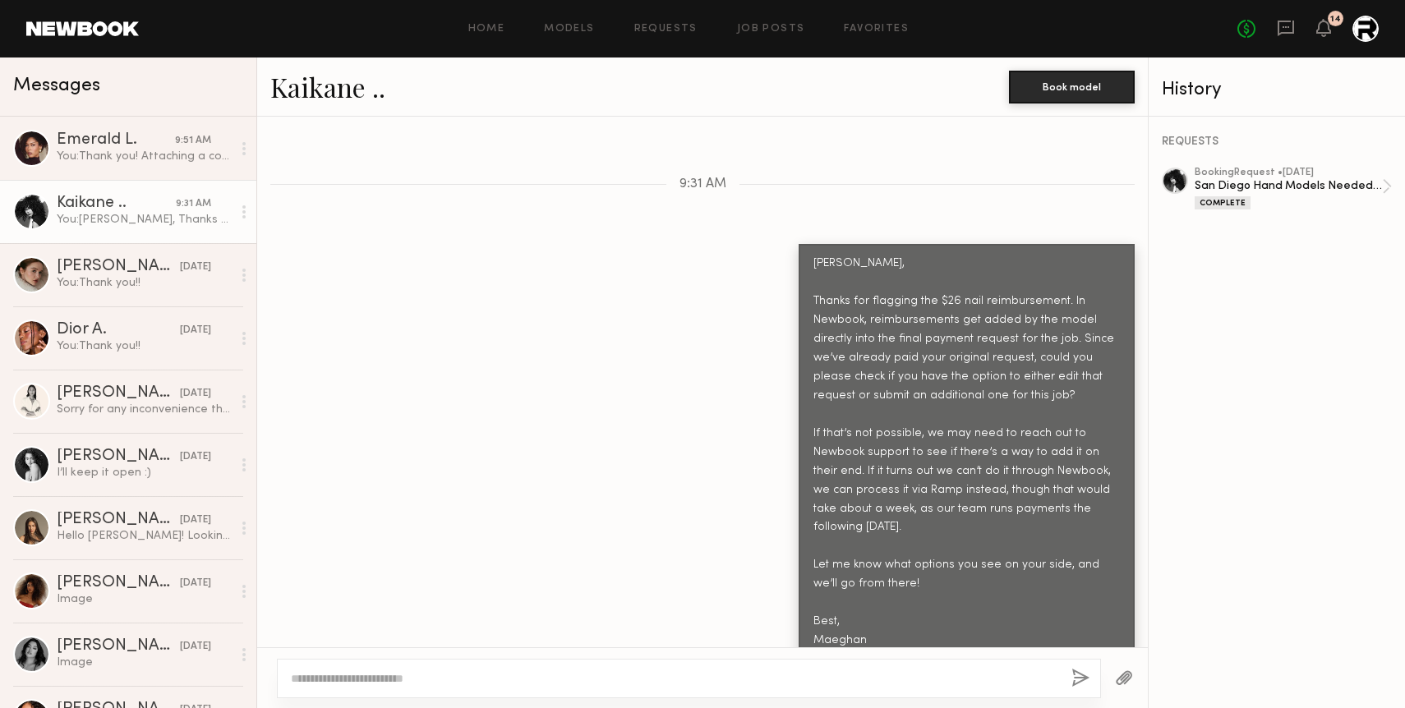 The image size is (1405, 708). What do you see at coordinates (1277, 90) in the screenshot?
I see `div: History` at bounding box center [1277, 90].